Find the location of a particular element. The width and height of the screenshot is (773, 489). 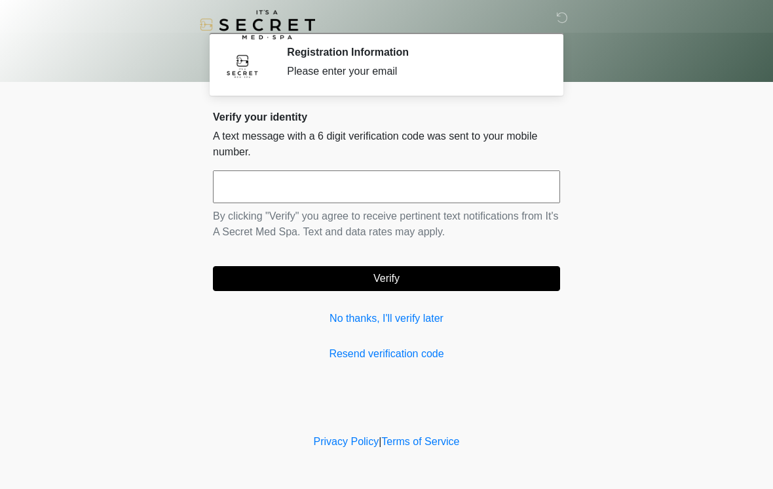

button: Verify is located at coordinates (387, 279).